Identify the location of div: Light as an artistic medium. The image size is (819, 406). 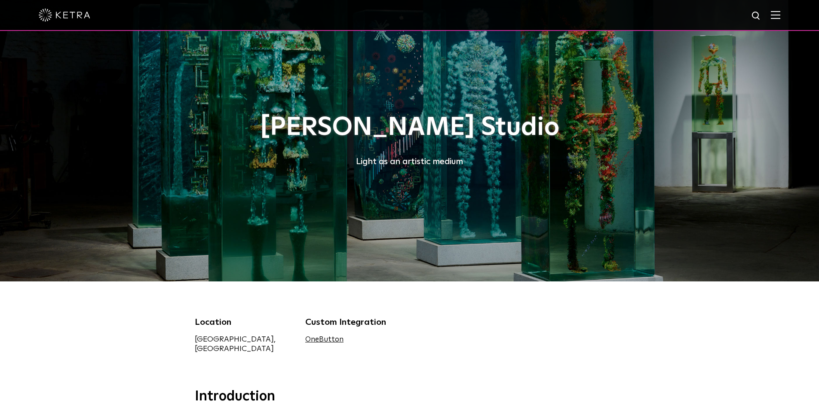
(410, 162).